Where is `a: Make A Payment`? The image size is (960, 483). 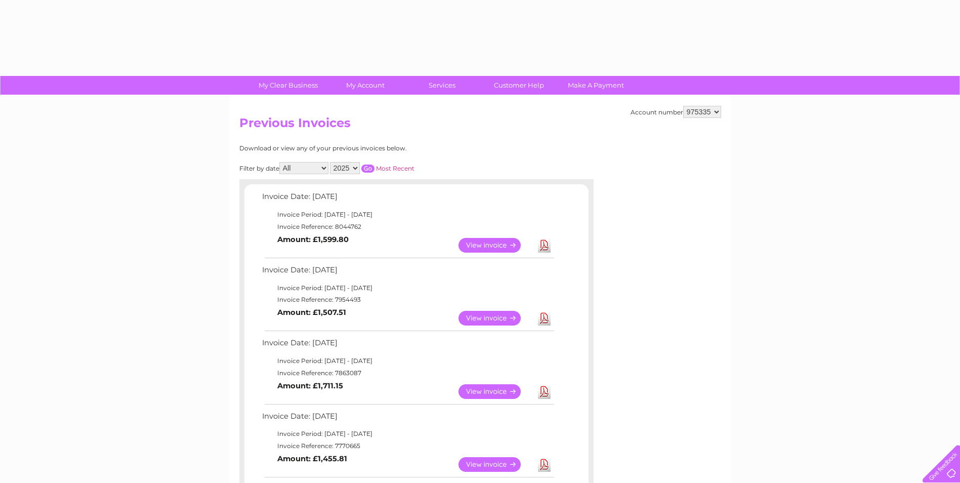 a: Make A Payment is located at coordinates (596, 85).